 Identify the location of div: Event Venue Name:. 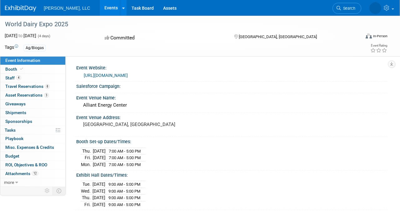
(232, 97).